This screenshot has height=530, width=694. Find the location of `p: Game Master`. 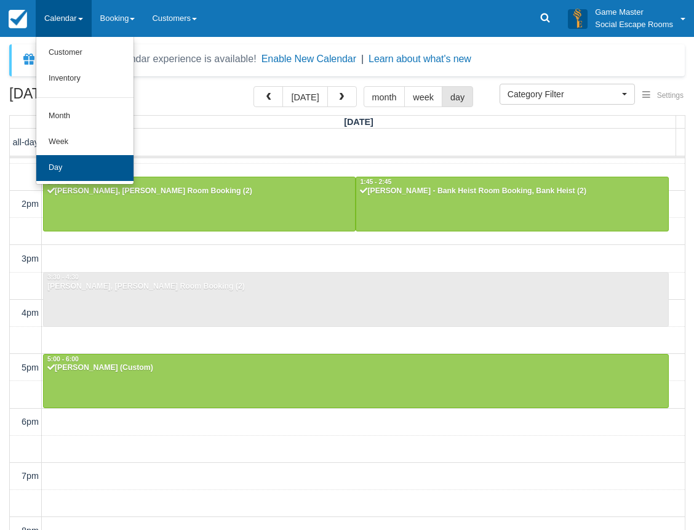

p: Game Master is located at coordinates (634, 12).